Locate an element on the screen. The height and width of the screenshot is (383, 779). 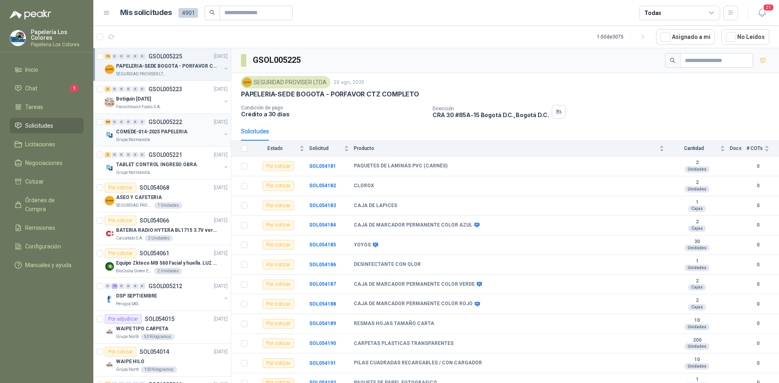
th: Solicitud is located at coordinates (331, 148).